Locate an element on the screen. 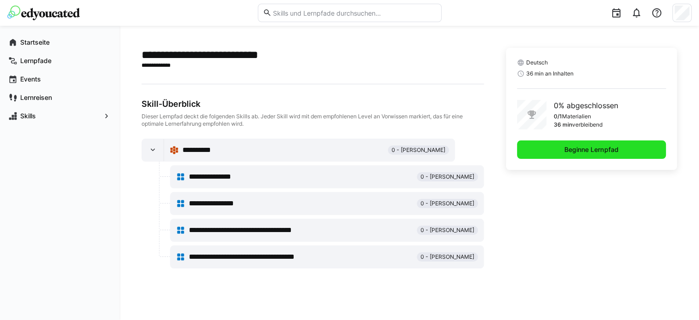 The image size is (699, 320). span: 36 min an Inhalten is located at coordinates (550, 74).